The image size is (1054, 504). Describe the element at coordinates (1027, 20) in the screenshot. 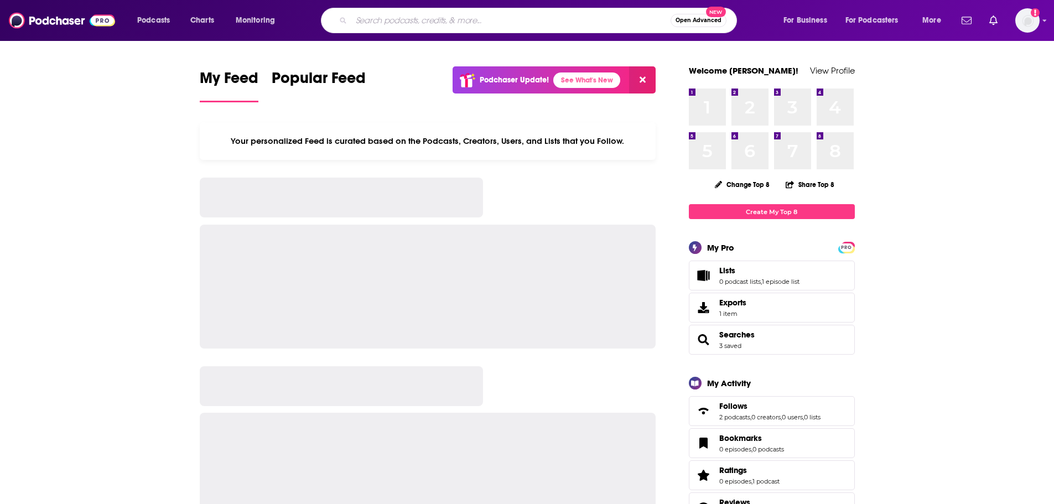

I see `img: User Profile` at that location.